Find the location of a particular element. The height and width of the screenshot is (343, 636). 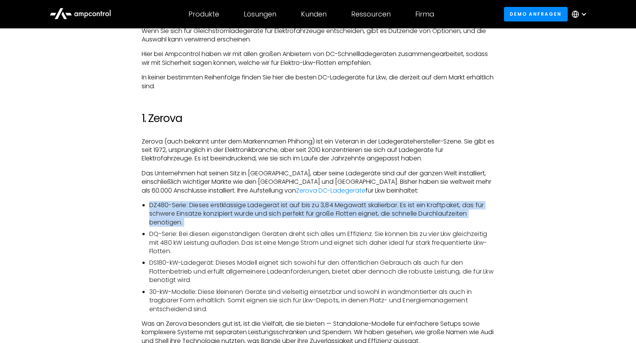

div: Produkte is located at coordinates (204, 14).